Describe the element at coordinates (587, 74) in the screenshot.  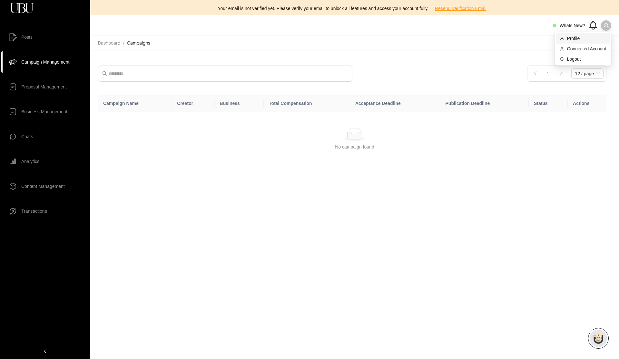
I see `span: 12 / page` at that location.